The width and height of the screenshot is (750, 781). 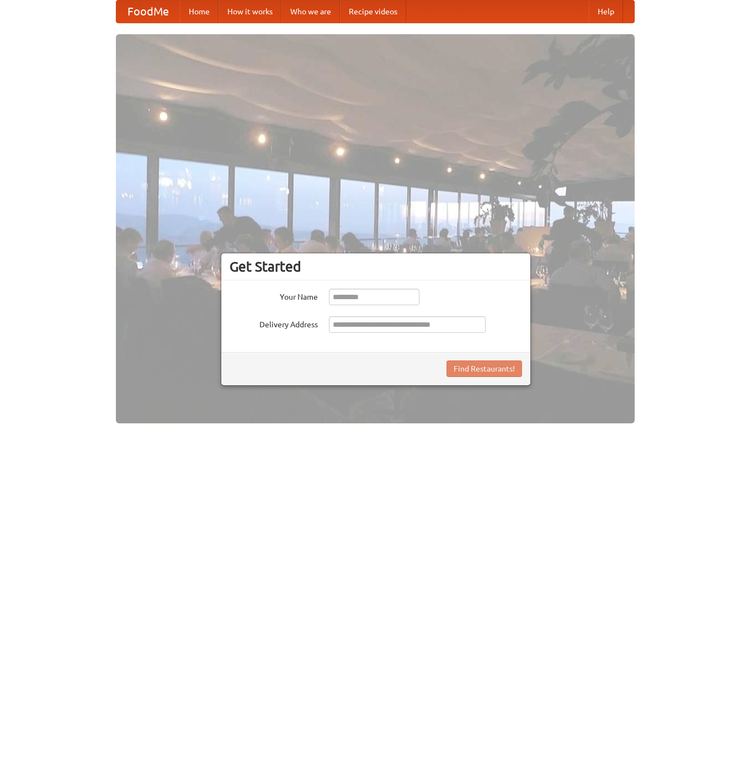 What do you see at coordinates (376, 266) in the screenshot?
I see `h3: Get Started` at bounding box center [376, 266].